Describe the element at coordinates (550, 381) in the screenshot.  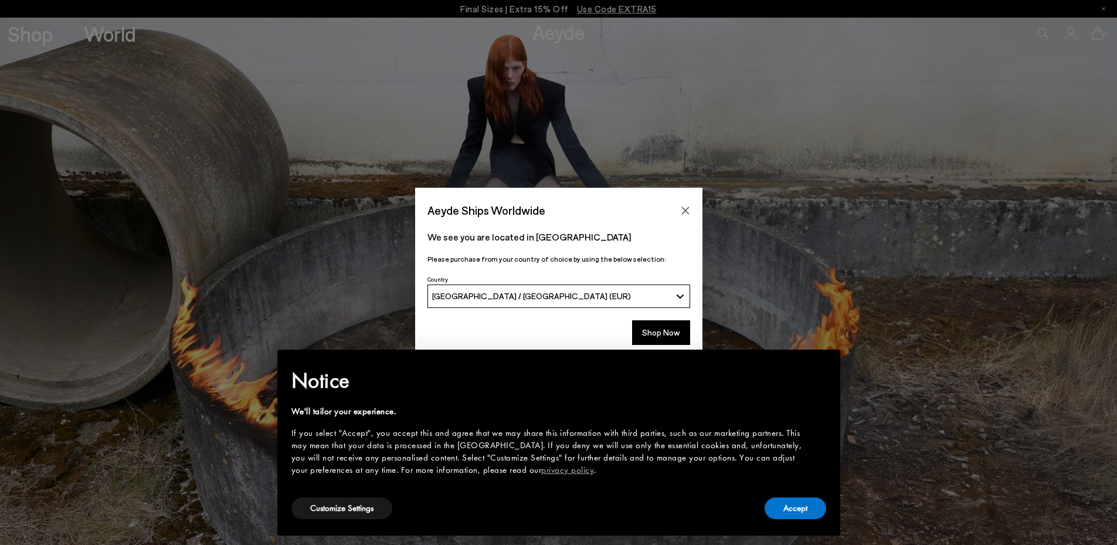
I see `h2: Notice` at that location.